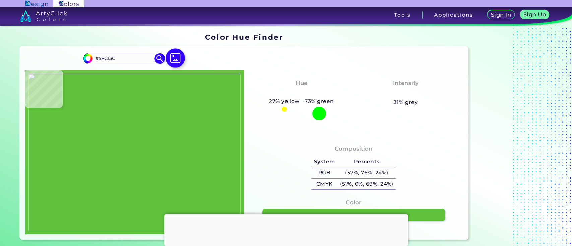 This screenshot has width=572, height=246. What do you see at coordinates (301, 83) in the screenshot?
I see `h4: Hue` at bounding box center [301, 83].